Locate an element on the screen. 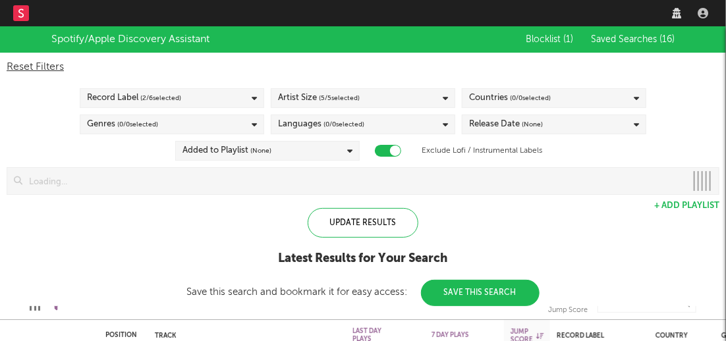  div: Track is located at coordinates (244, 336).